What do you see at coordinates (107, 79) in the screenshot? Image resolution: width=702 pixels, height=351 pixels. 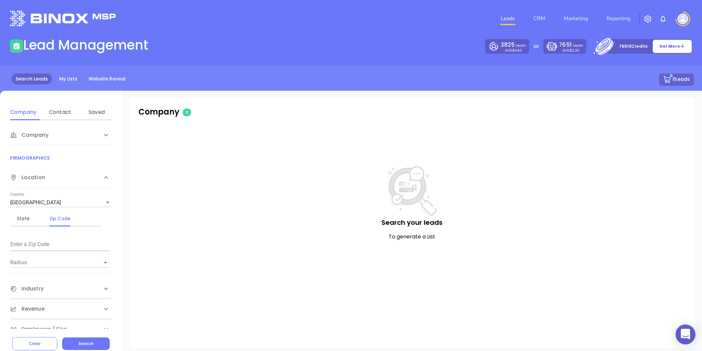 I see `a: Website Reveal` at bounding box center [107, 79].